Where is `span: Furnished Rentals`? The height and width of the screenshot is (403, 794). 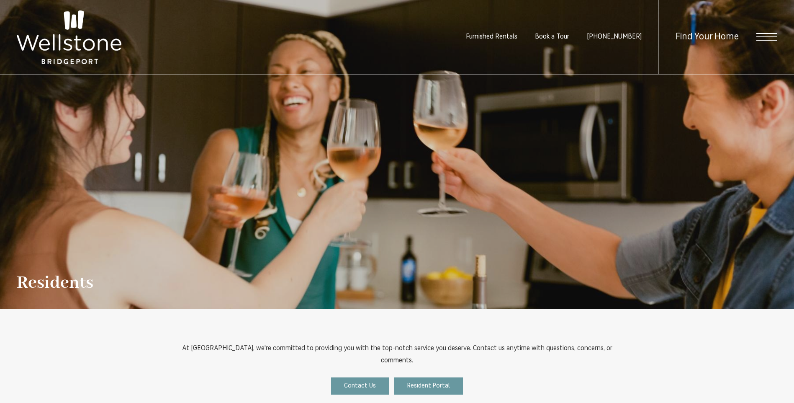
span: Furnished Rentals is located at coordinates (492, 37).